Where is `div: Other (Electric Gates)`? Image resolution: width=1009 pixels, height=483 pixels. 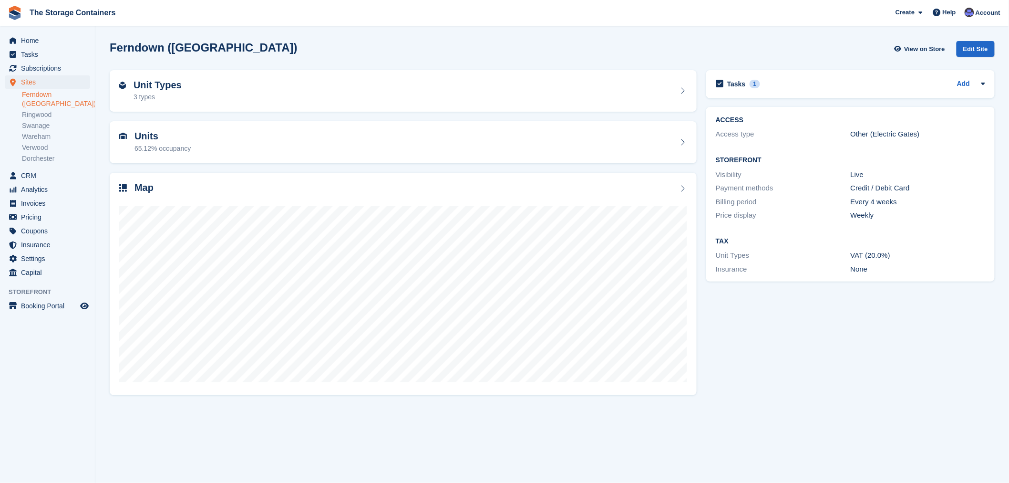
div: Other (Electric Gates) is located at coordinates (918, 134).